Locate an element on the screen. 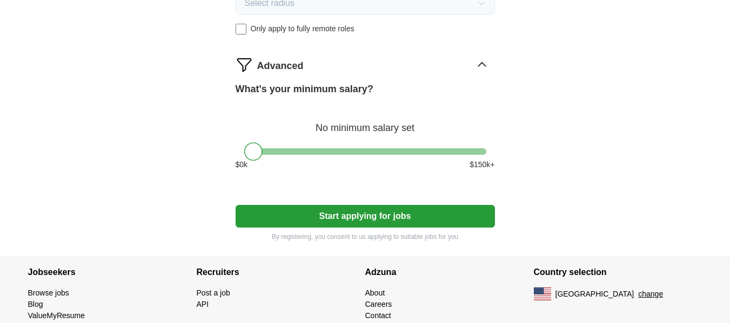 This screenshot has height=323, width=730. a: API is located at coordinates (203, 305).